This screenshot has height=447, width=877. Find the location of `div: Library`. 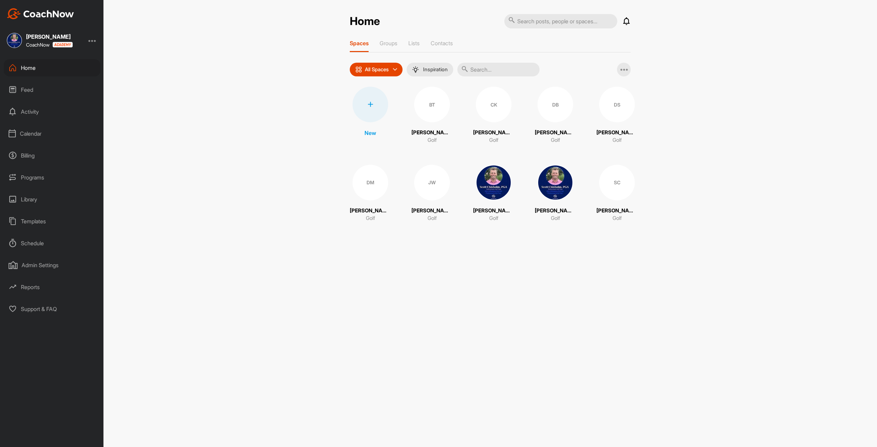

div: Library is located at coordinates (52, 199).